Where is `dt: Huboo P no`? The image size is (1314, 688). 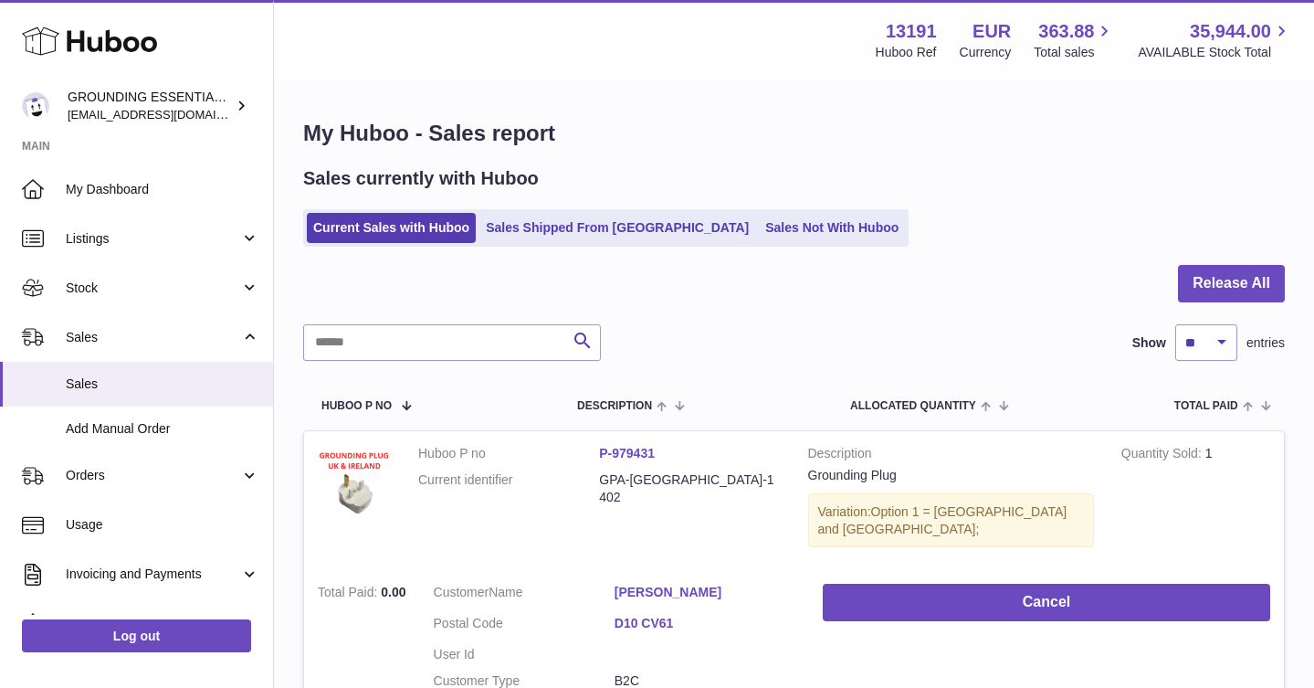
dt: Huboo P no is located at coordinates (509, 453).